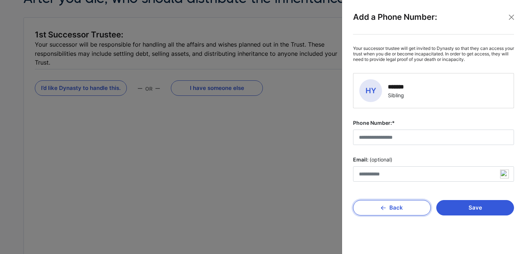 This screenshot has height=254, width=525. What do you see at coordinates (504, 174) in the screenshot?
I see `img: npw-badge-icon-locked.svg` at bounding box center [504, 174].